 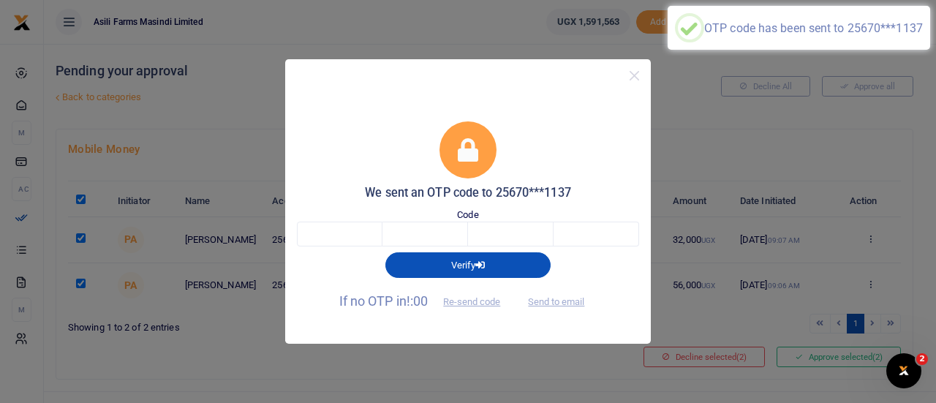 I want to click on button: Close, so click(x=634, y=75).